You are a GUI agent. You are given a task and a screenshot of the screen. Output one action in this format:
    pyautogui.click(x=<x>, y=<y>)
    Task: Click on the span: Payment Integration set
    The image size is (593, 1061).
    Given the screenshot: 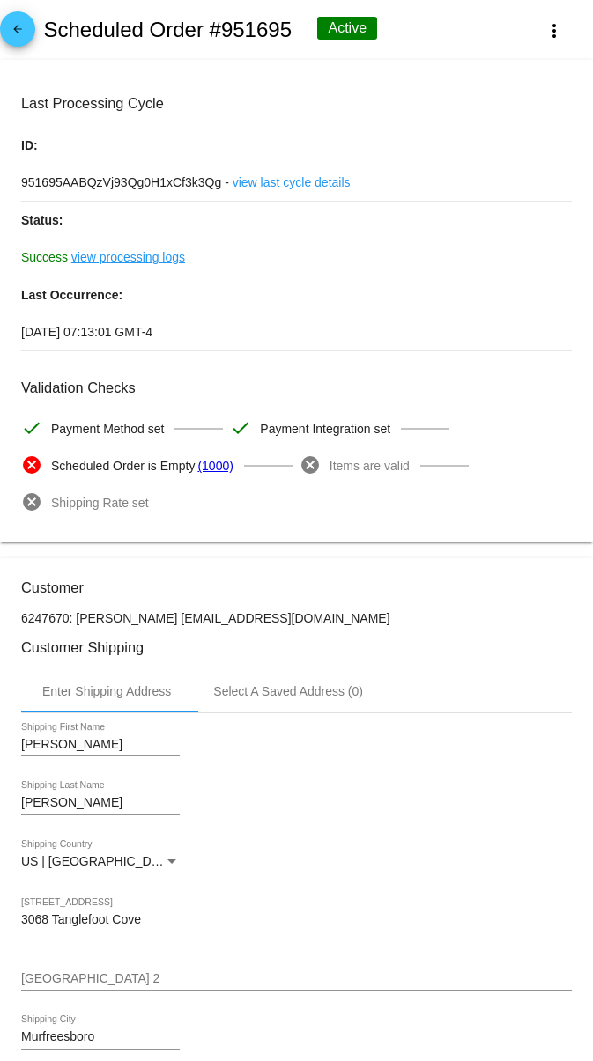 What is the action you would take?
    pyautogui.click(x=325, y=429)
    